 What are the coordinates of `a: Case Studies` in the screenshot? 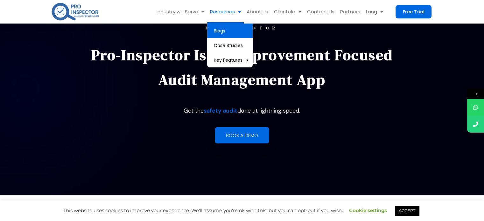 It's located at (230, 45).